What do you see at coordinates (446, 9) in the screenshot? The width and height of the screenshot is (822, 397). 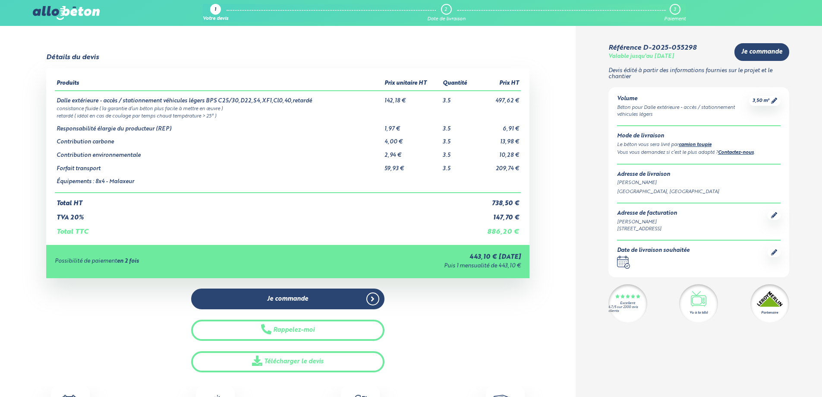 I see `div: 2` at bounding box center [446, 9].